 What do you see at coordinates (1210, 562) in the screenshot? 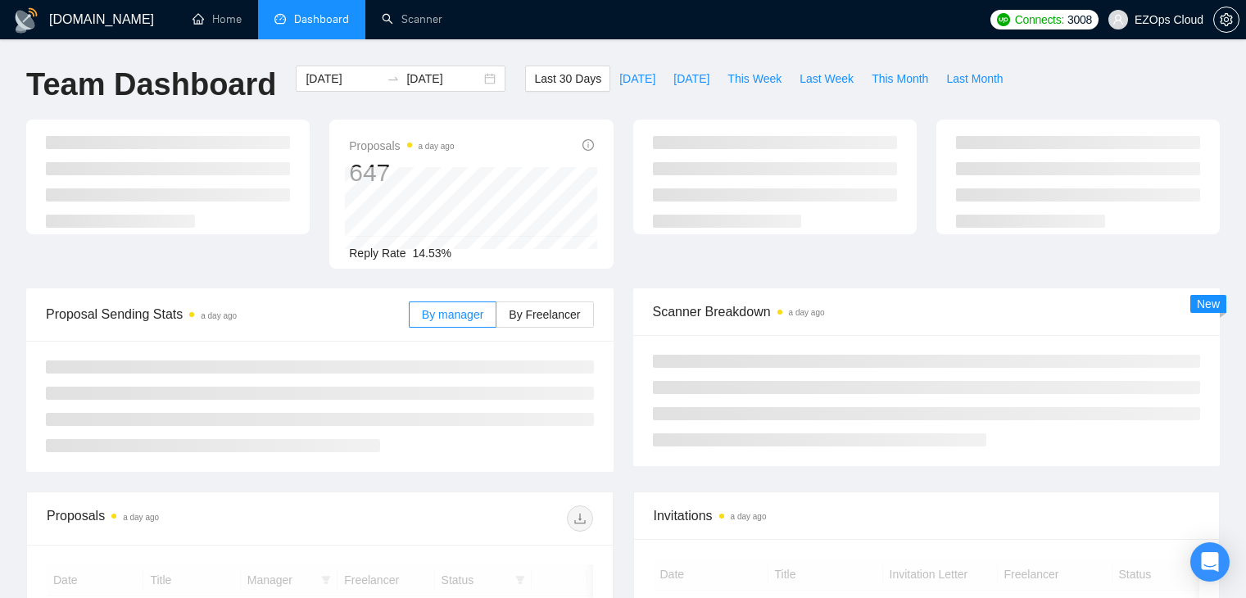
I see `div: Open Intercom Messenger` at bounding box center [1210, 562].